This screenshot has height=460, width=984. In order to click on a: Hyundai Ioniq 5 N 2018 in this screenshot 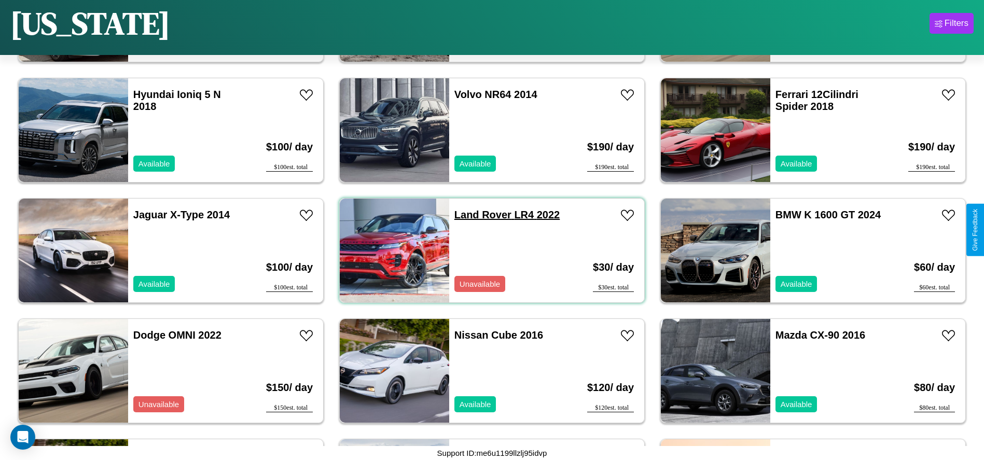, I will do `click(177, 100)`.